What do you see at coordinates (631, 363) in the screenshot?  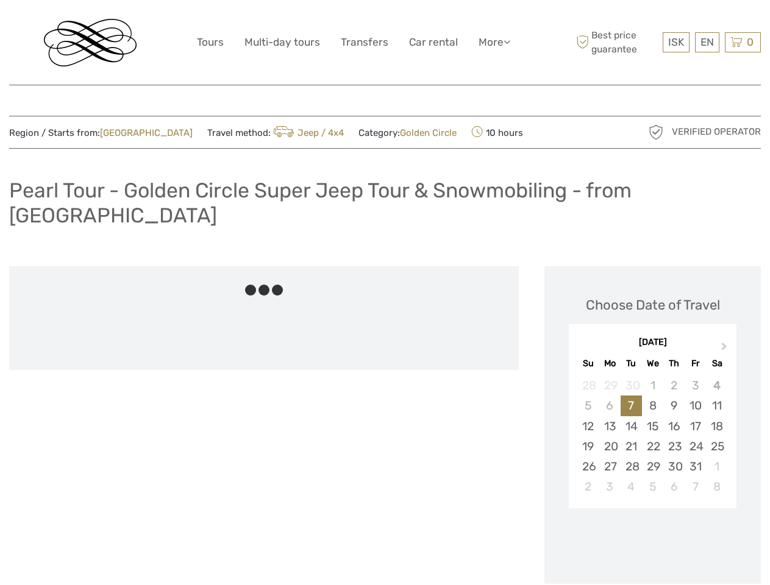 I see `div: Tu` at bounding box center [631, 363].